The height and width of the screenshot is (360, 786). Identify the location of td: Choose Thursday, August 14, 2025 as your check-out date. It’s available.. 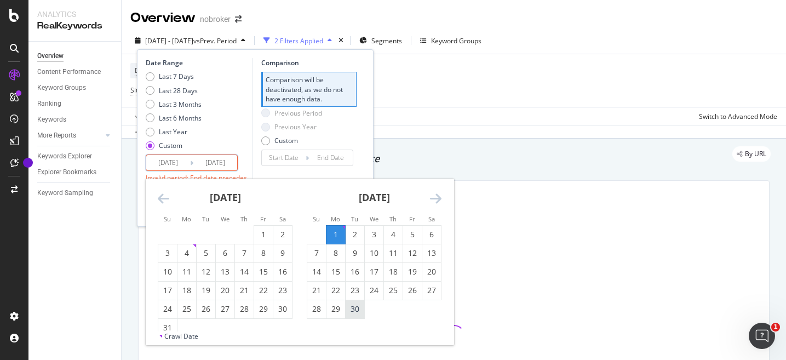
(244, 272).